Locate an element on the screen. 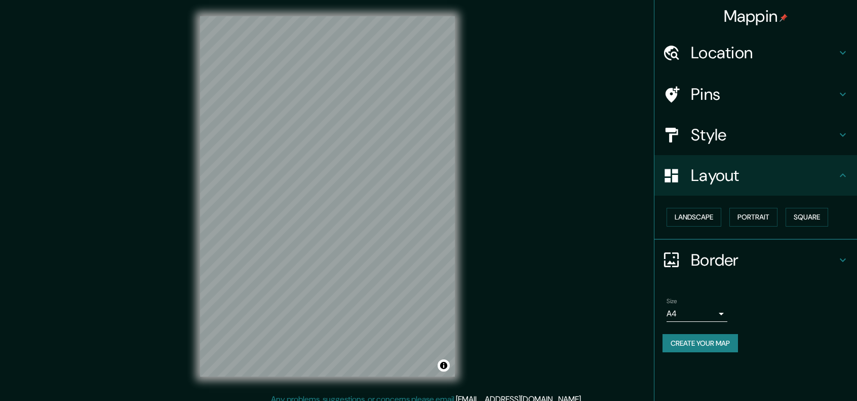  button: Create your map is located at coordinates (700, 343).